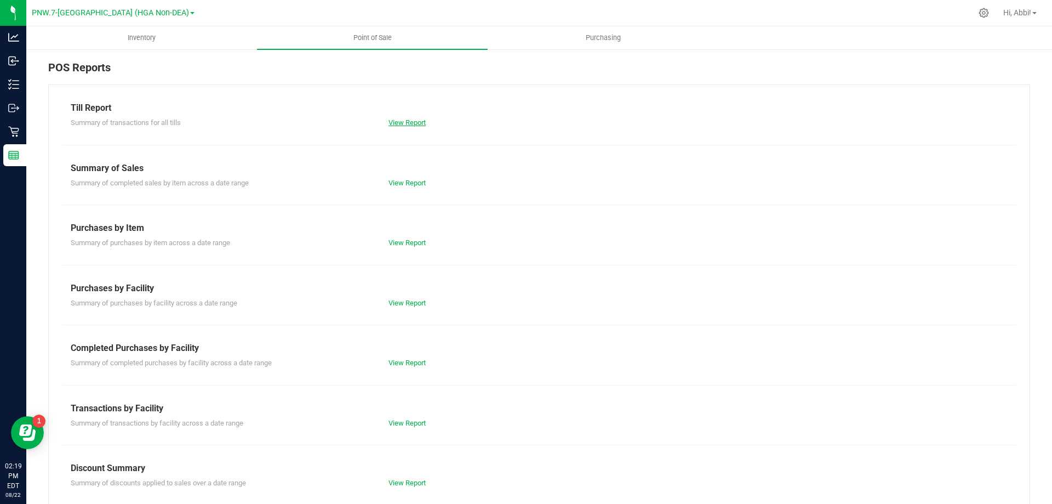 This screenshot has height=504, width=1052. Describe the element at coordinates (539, 348) in the screenshot. I see `div: Completed Purchases by Facility` at that location.